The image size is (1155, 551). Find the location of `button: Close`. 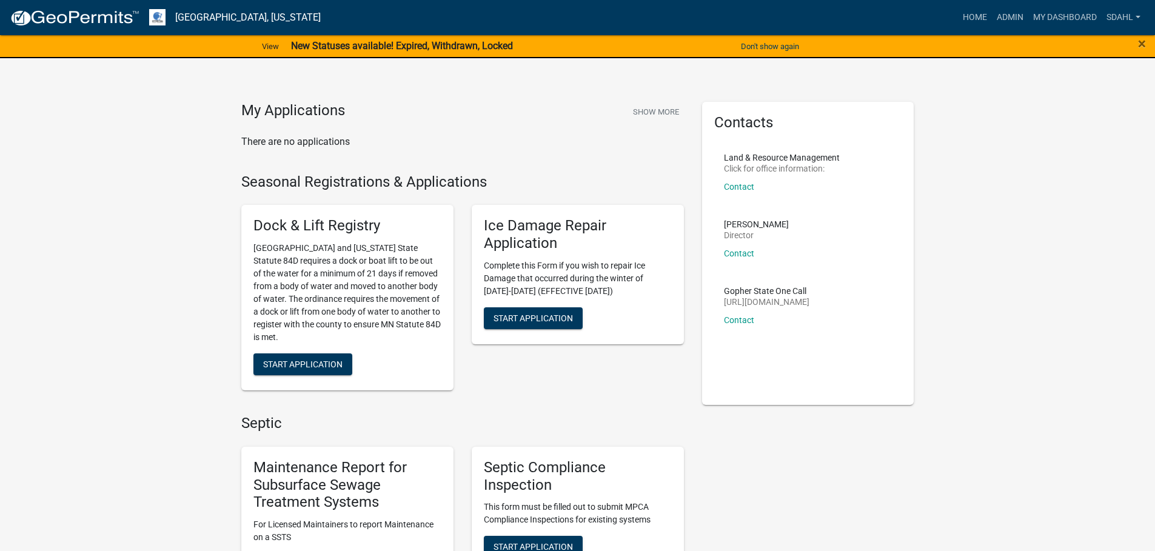

button: Close is located at coordinates (1142, 44).